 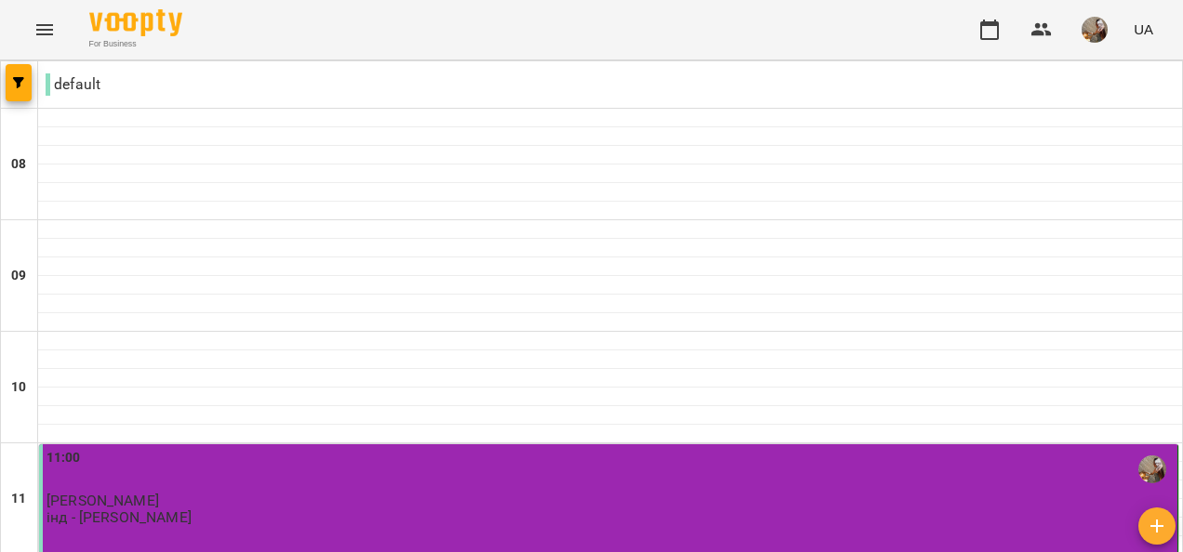 I want to click on span: UA, so click(x=1143, y=29).